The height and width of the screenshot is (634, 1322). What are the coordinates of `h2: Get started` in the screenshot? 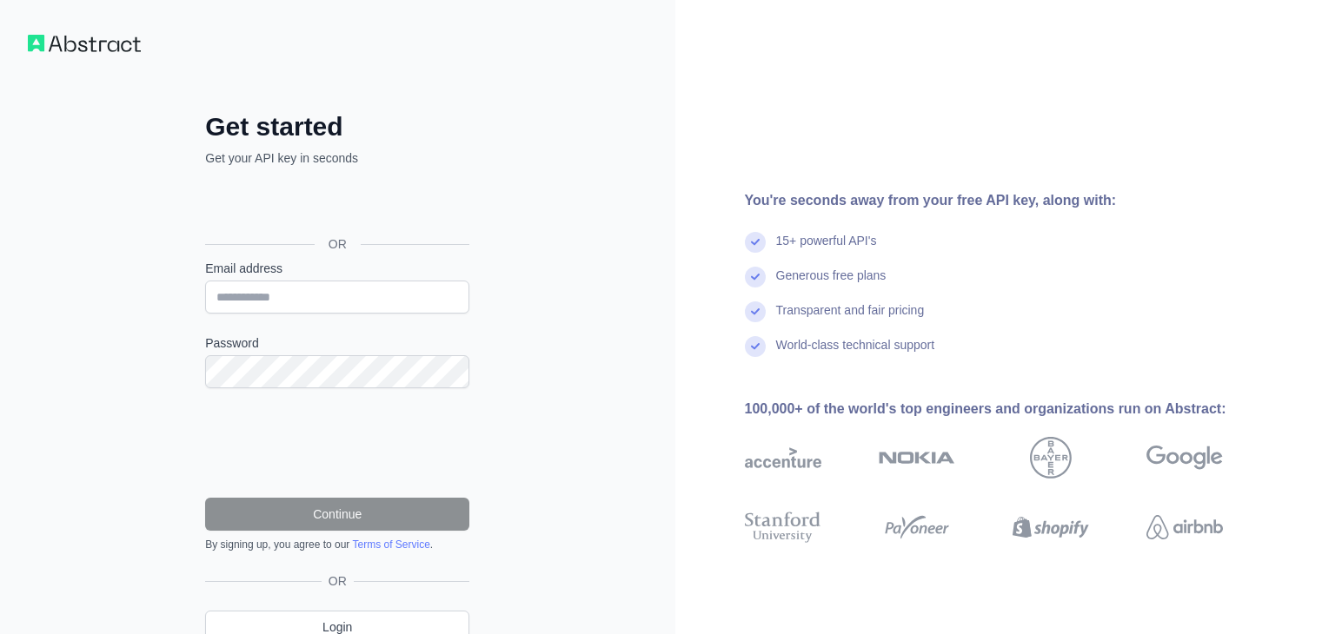 It's located at (337, 127).